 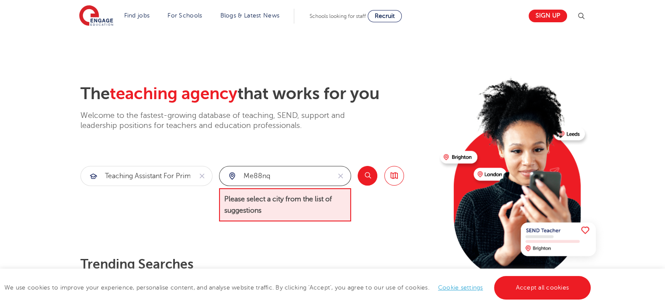 What do you see at coordinates (542, 288) in the screenshot?
I see `a: Accept all cookies` at bounding box center [542, 288].